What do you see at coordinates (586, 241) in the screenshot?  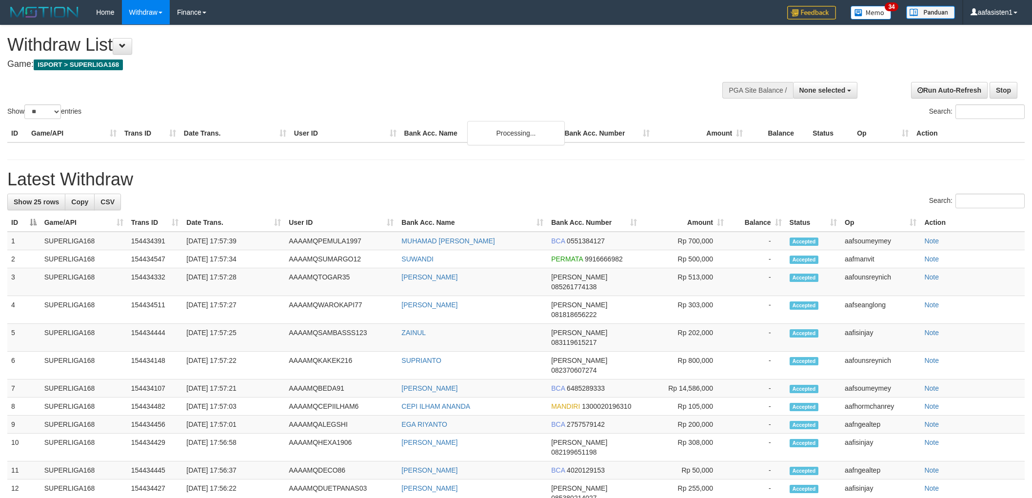 I see `span: Copy 0551384127 to clipboard` at bounding box center [586, 241].